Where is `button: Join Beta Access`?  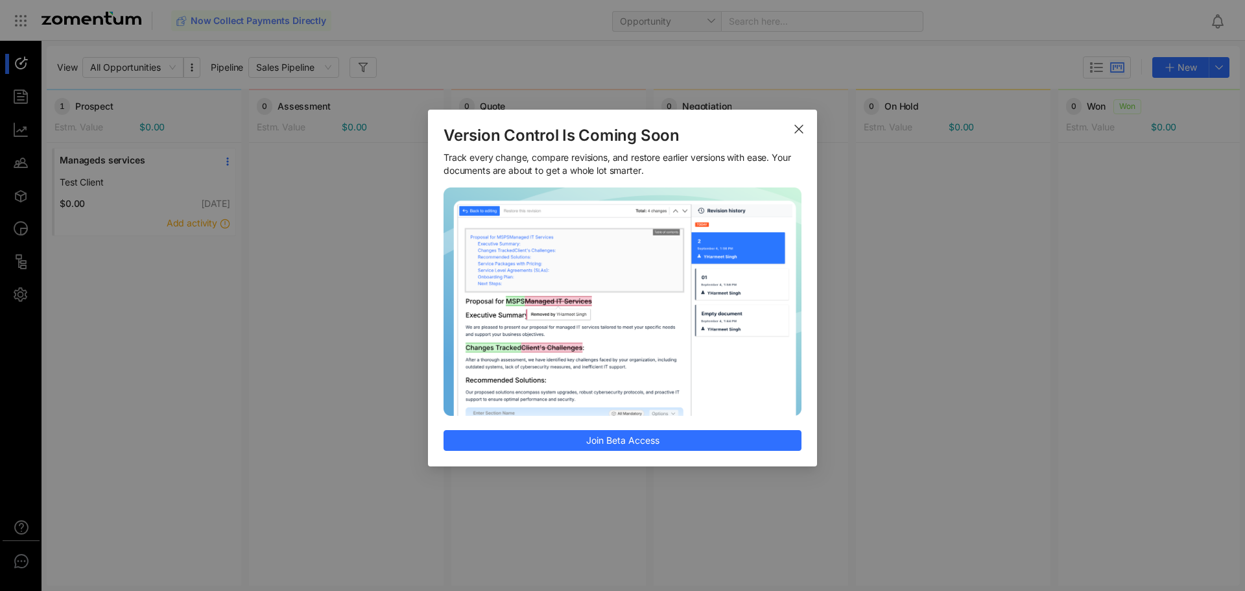
button: Join Beta Access is located at coordinates (622, 440).